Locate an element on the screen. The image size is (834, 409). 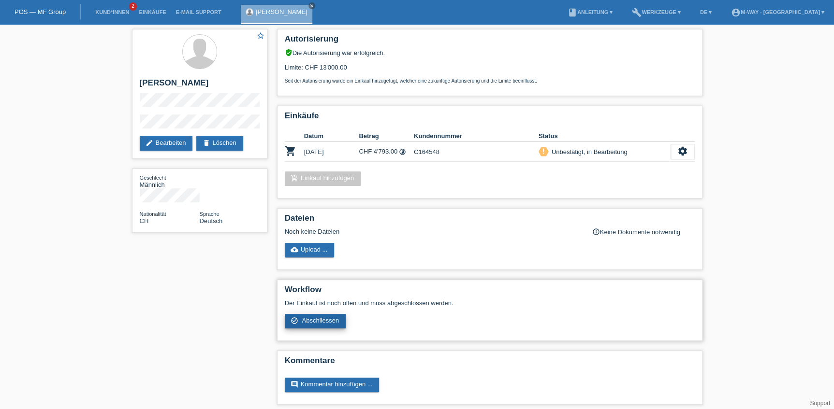
td: CHF 4'793.00 is located at coordinates (386, 152).